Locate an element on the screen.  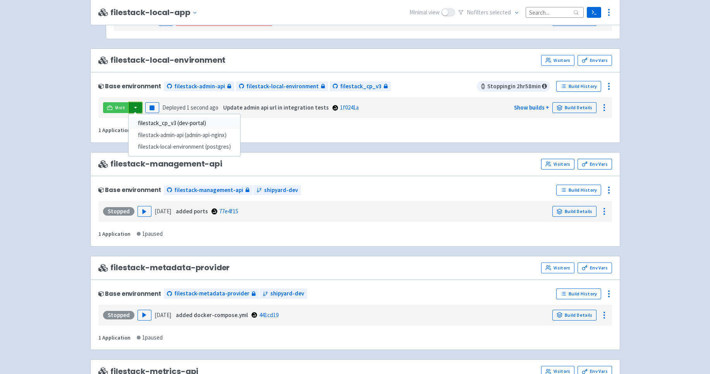
button: Pause is located at coordinates (152, 108).